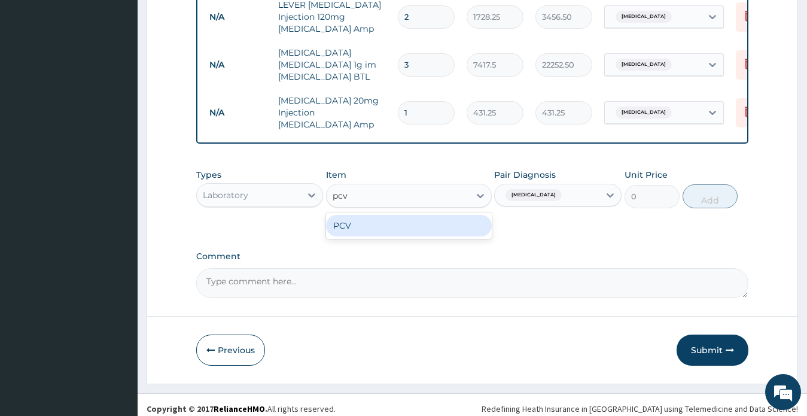 This screenshot has height=416, width=807. Describe the element at coordinates (336, 175) in the screenshot. I see `label: Item` at that location.